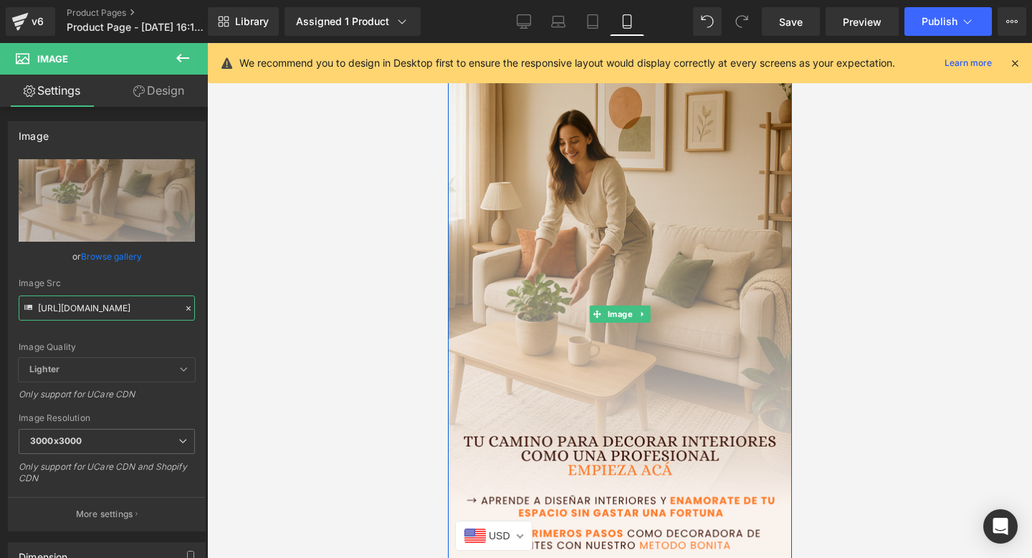 Image resolution: width=1032 pixels, height=558 pixels. What do you see at coordinates (558, 22) in the screenshot?
I see `a: Laptop` at bounding box center [558, 22].